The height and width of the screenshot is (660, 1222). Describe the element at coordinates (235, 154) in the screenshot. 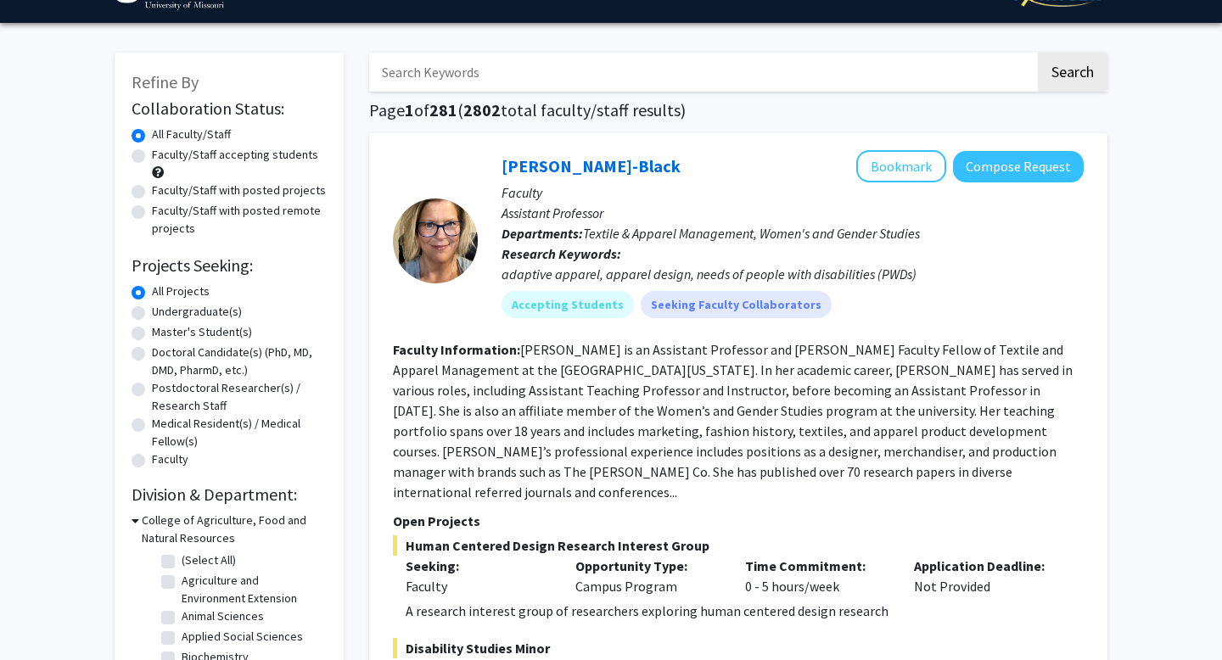

I see `label: Faculty/Staff accepting students` at that location.